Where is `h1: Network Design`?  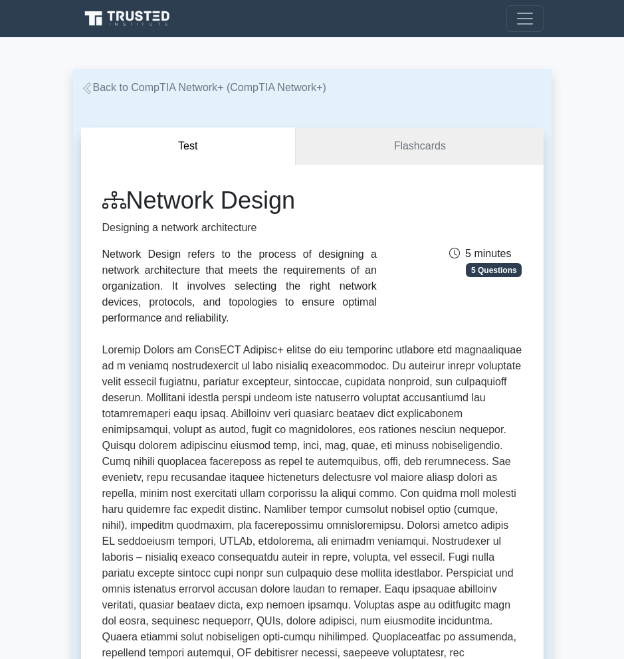
h1: Network Design is located at coordinates (239, 200).